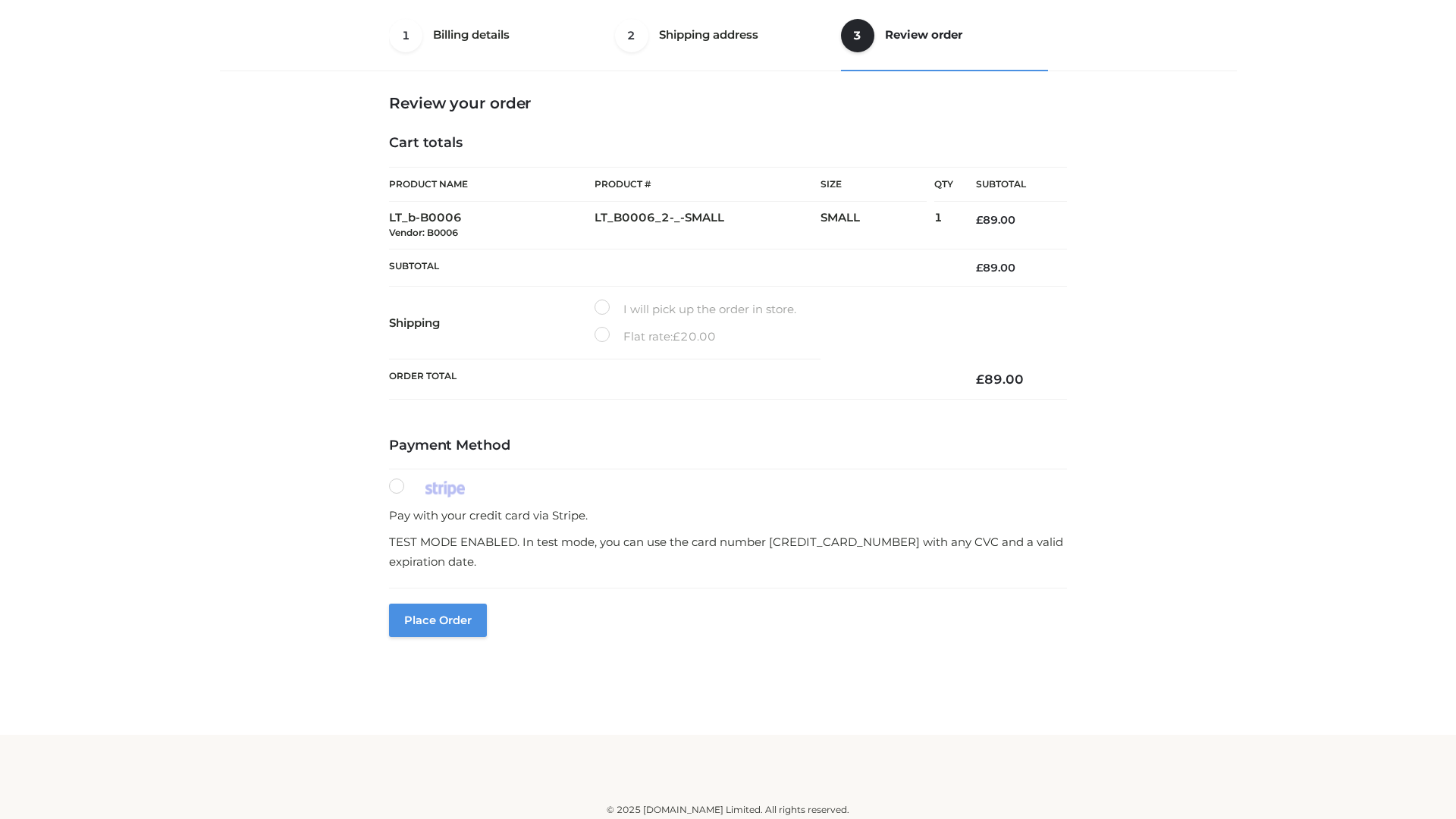 Image resolution: width=1456 pixels, height=819 pixels. Describe the element at coordinates (943, 225) in the screenshot. I see `td: 1` at that location.